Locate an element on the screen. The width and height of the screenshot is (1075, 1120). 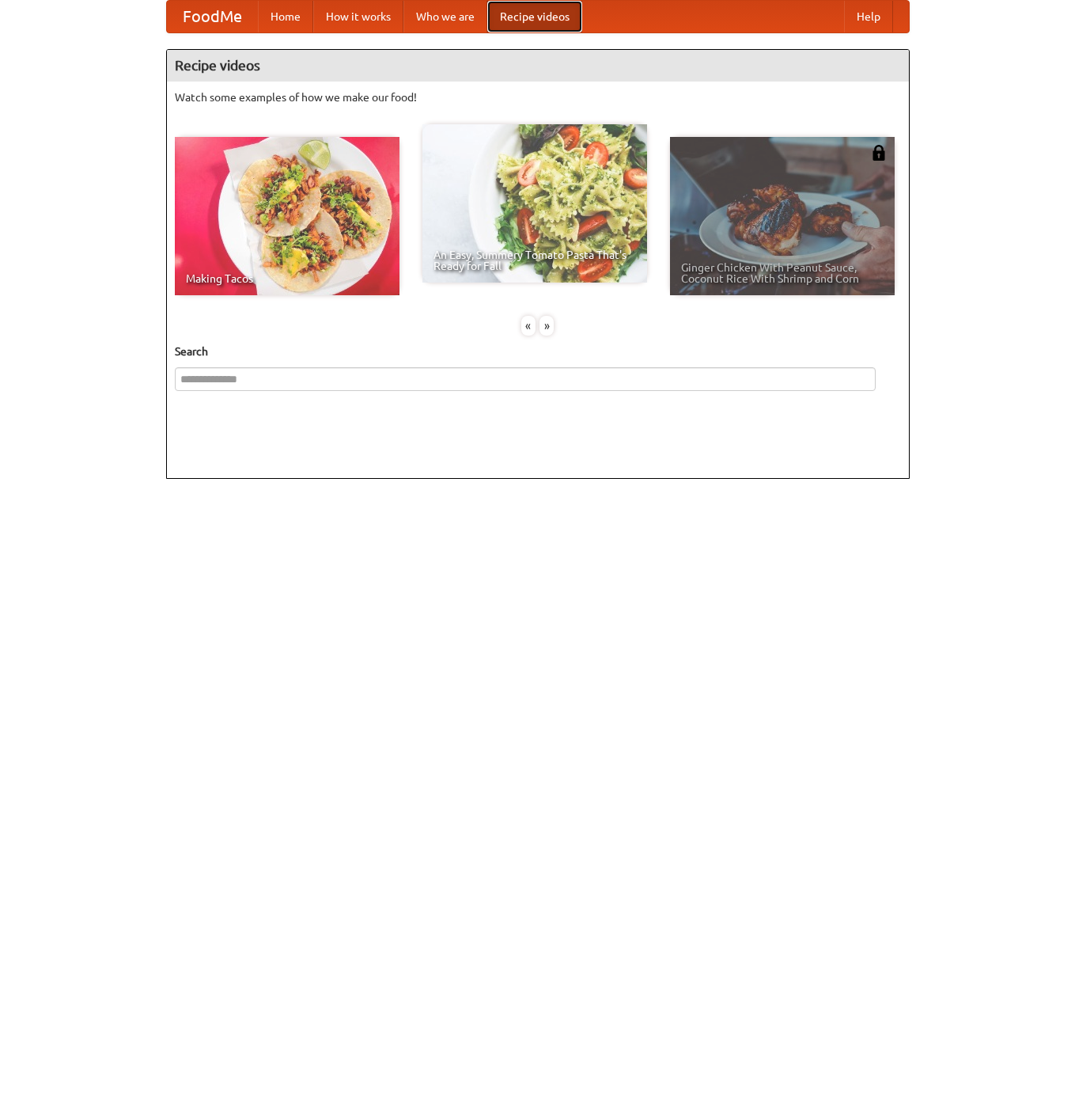
a: Help is located at coordinates (869, 17).